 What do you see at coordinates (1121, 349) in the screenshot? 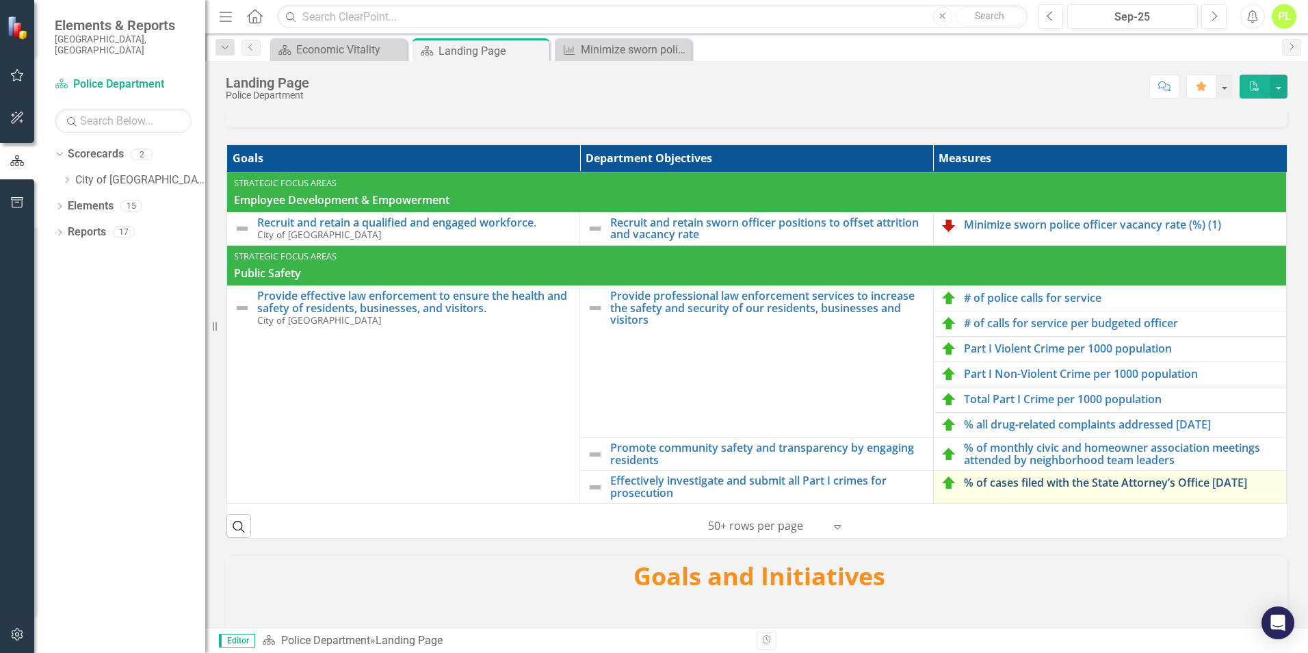
I see `a: Part I Violent Crime per 1000 population` at bounding box center [1121, 349].